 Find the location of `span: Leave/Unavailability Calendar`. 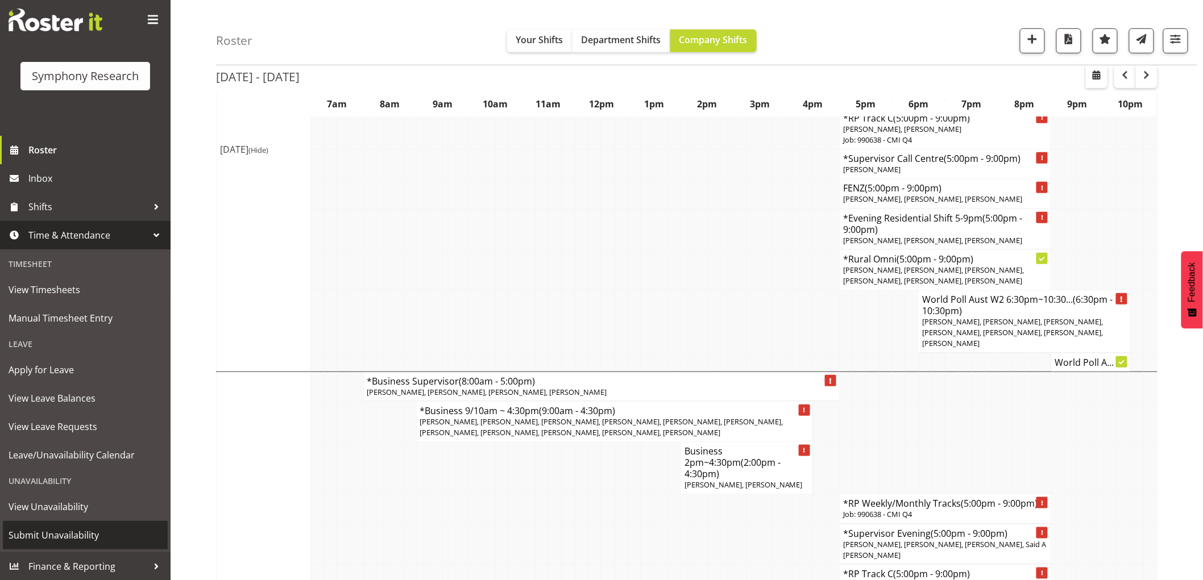

span: Leave/Unavailability Calendar is located at coordinates (85, 455).